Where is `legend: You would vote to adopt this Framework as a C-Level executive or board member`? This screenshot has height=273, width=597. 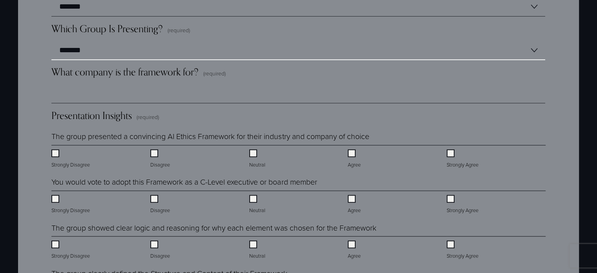
legend: You would vote to adopt this Framework as a C-Level executive or board member is located at coordinates (184, 182).